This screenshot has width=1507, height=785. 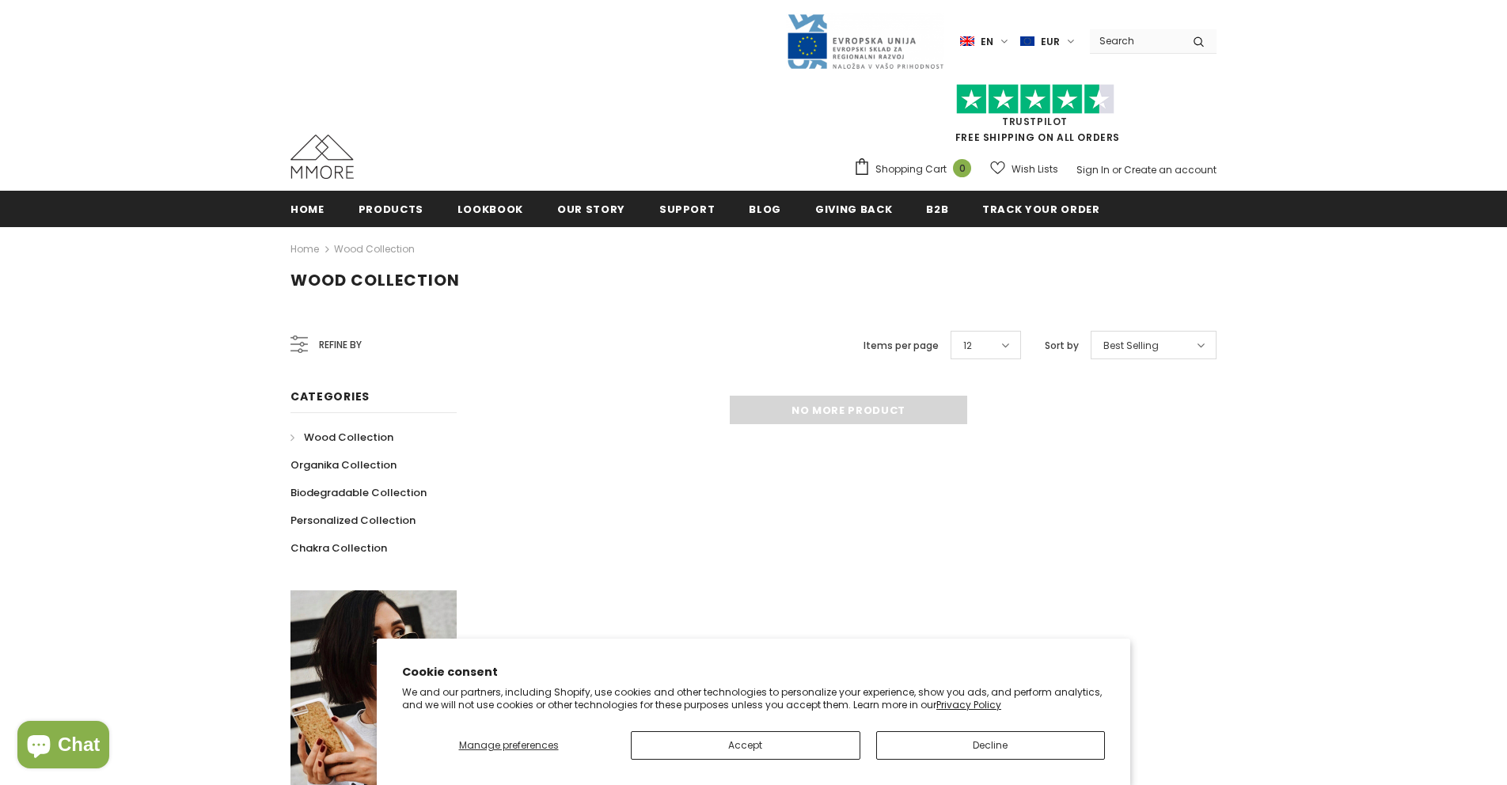 What do you see at coordinates (343, 465) in the screenshot?
I see `a: Organika Collection` at bounding box center [343, 465].